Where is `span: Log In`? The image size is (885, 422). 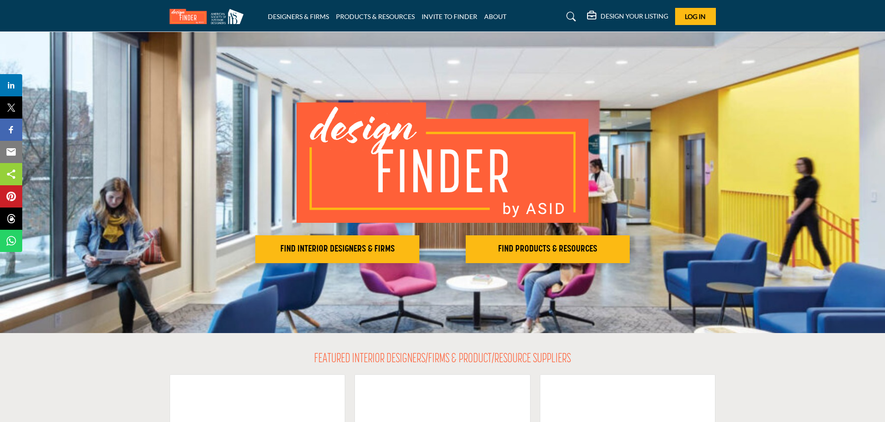
span: Log In is located at coordinates (695, 16).